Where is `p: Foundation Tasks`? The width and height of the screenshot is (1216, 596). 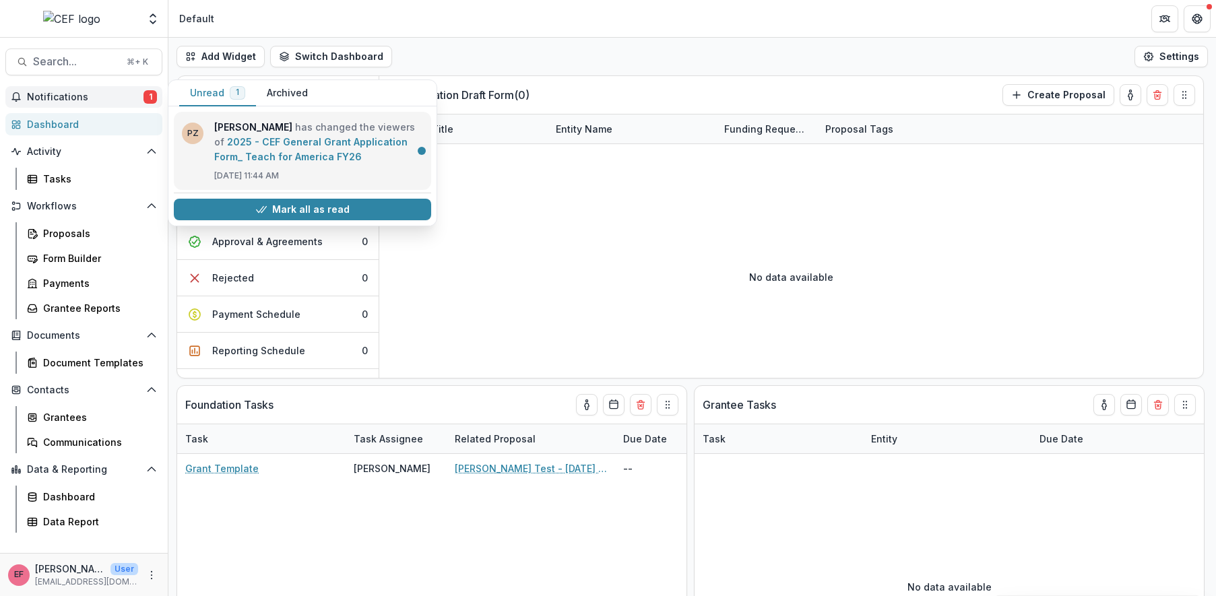
p: Foundation Tasks is located at coordinates (229, 405).